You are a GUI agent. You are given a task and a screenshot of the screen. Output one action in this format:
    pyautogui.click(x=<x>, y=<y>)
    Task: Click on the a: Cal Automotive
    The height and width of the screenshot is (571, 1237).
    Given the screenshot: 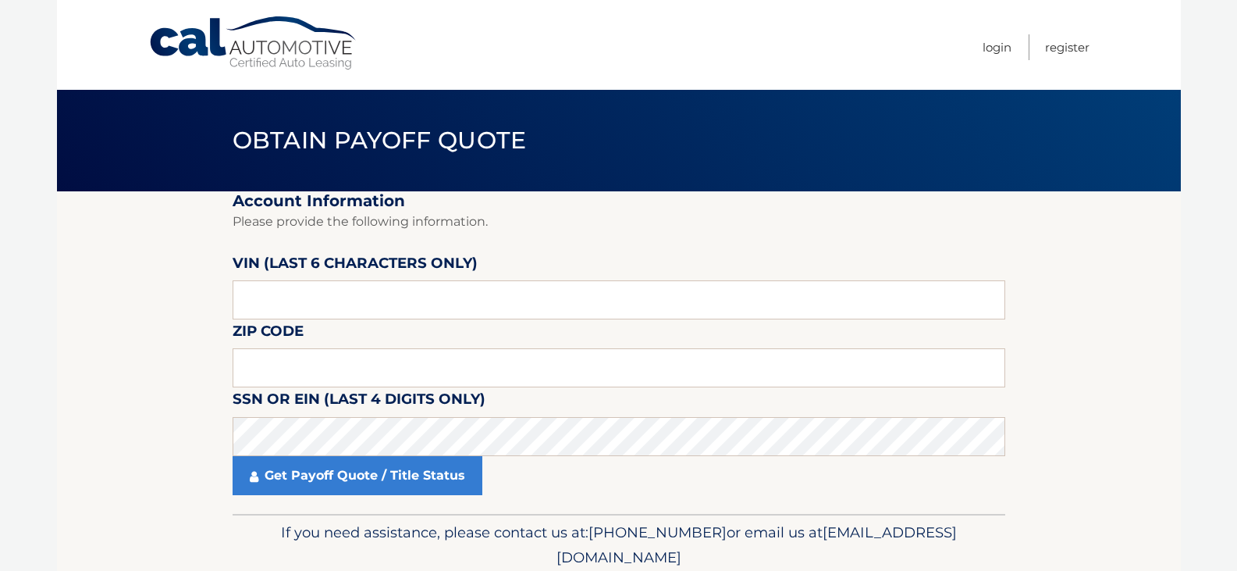 What is the action you would take?
    pyautogui.click(x=254, y=43)
    